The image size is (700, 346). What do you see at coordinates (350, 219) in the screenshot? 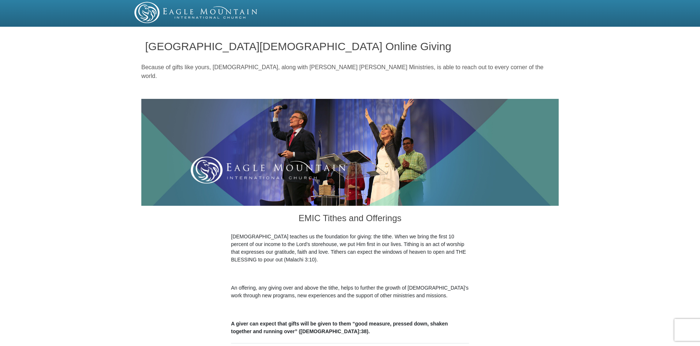
I see `h3: EMIC Tithes and Offerings` at bounding box center [350, 219].